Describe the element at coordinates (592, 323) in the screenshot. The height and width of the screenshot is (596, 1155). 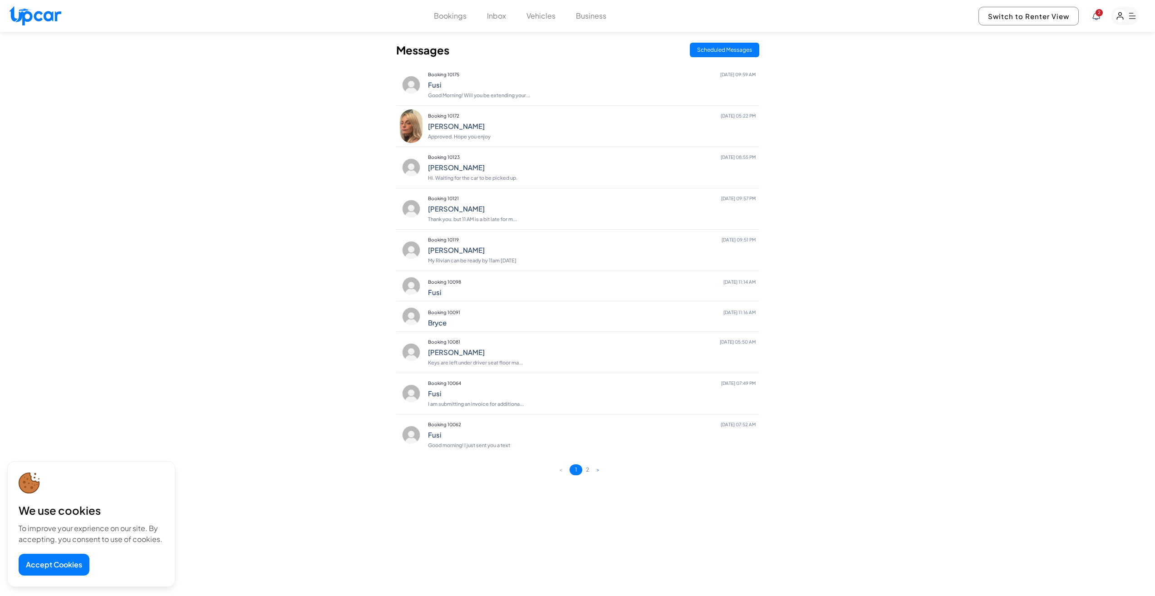
I see `h4: Bryce` at that location.